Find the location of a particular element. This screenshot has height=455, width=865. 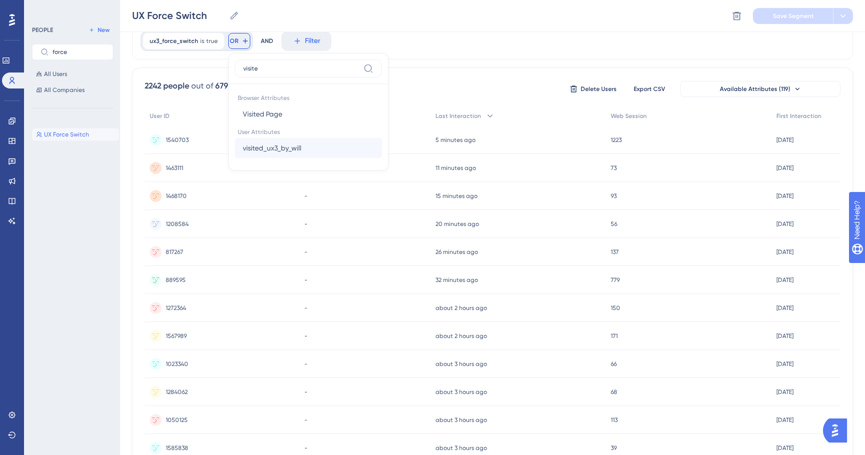

span: Filter is located at coordinates (312, 41).